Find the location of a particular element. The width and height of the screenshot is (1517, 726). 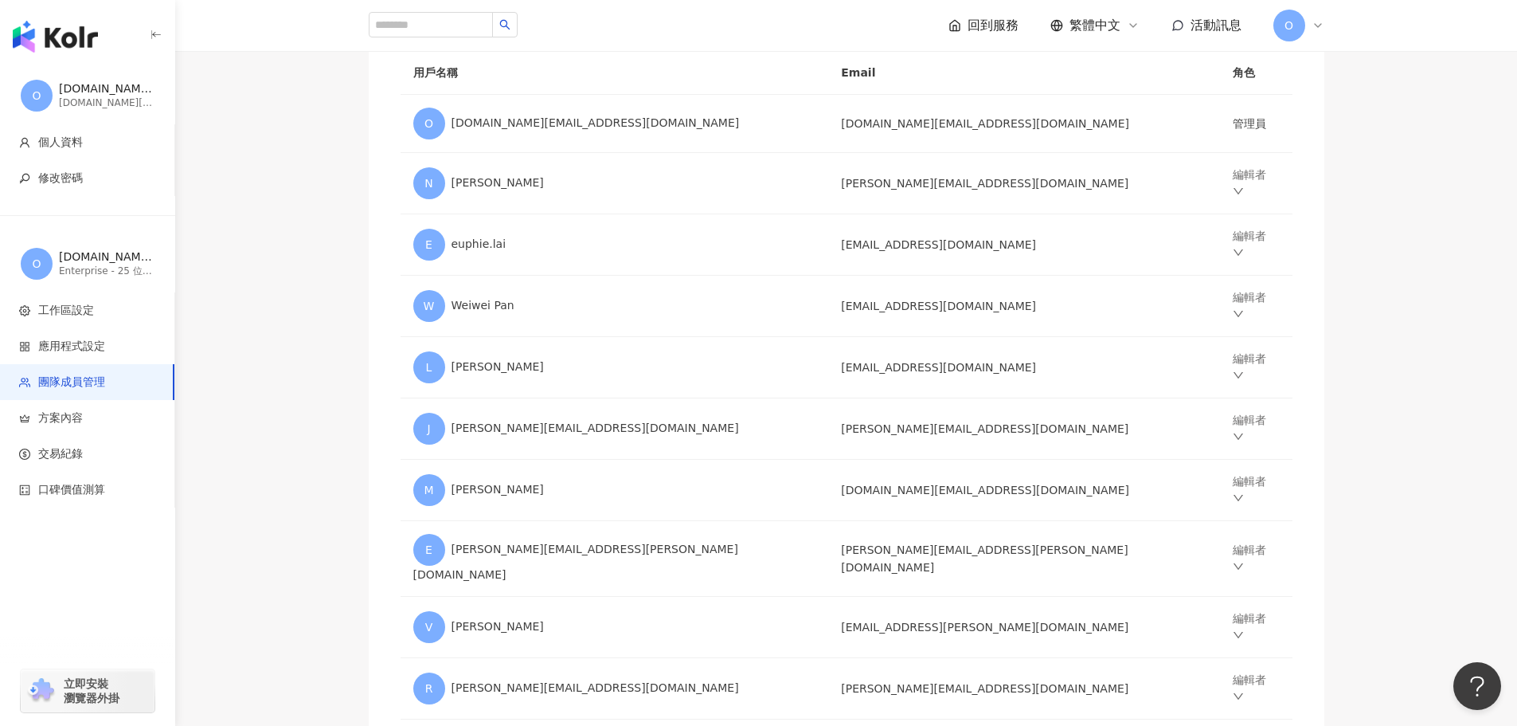

span: J is located at coordinates (428, 428).